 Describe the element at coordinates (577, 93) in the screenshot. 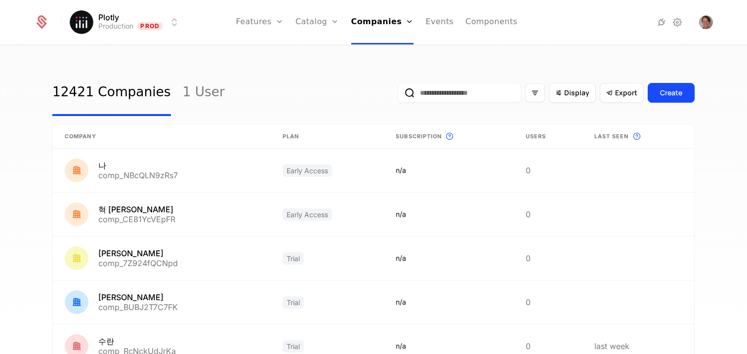

I see `span: Display` at that location.